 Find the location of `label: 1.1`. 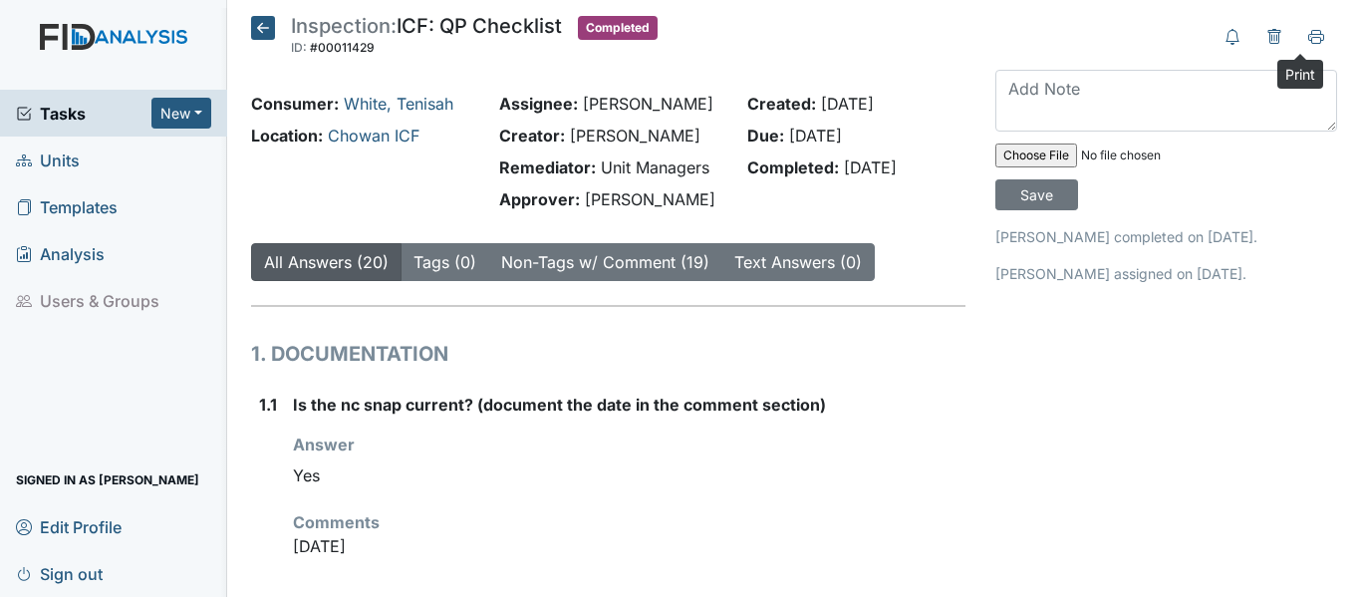

label: 1.1 is located at coordinates (268, 405).